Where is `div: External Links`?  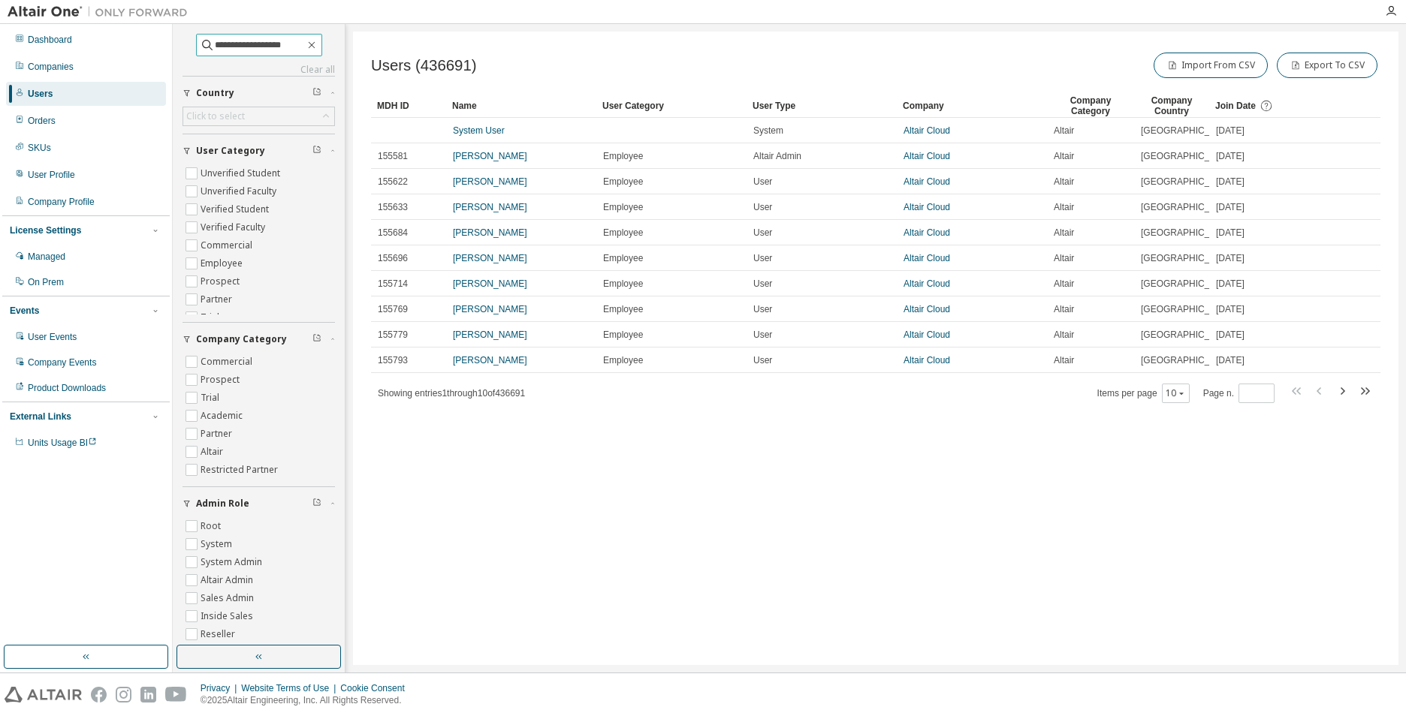 div: External Links is located at coordinates (41, 417).